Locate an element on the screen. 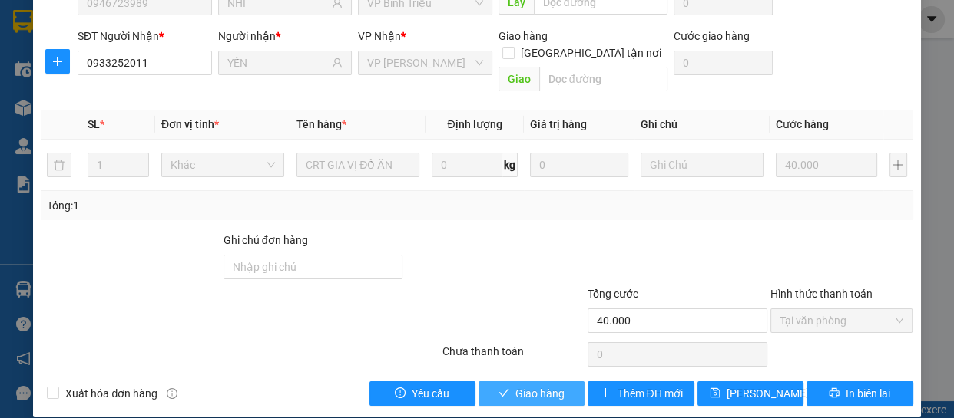 Image resolution: width=954 pixels, height=418 pixels. div: Tổng: 1 is located at coordinates (208, 206).